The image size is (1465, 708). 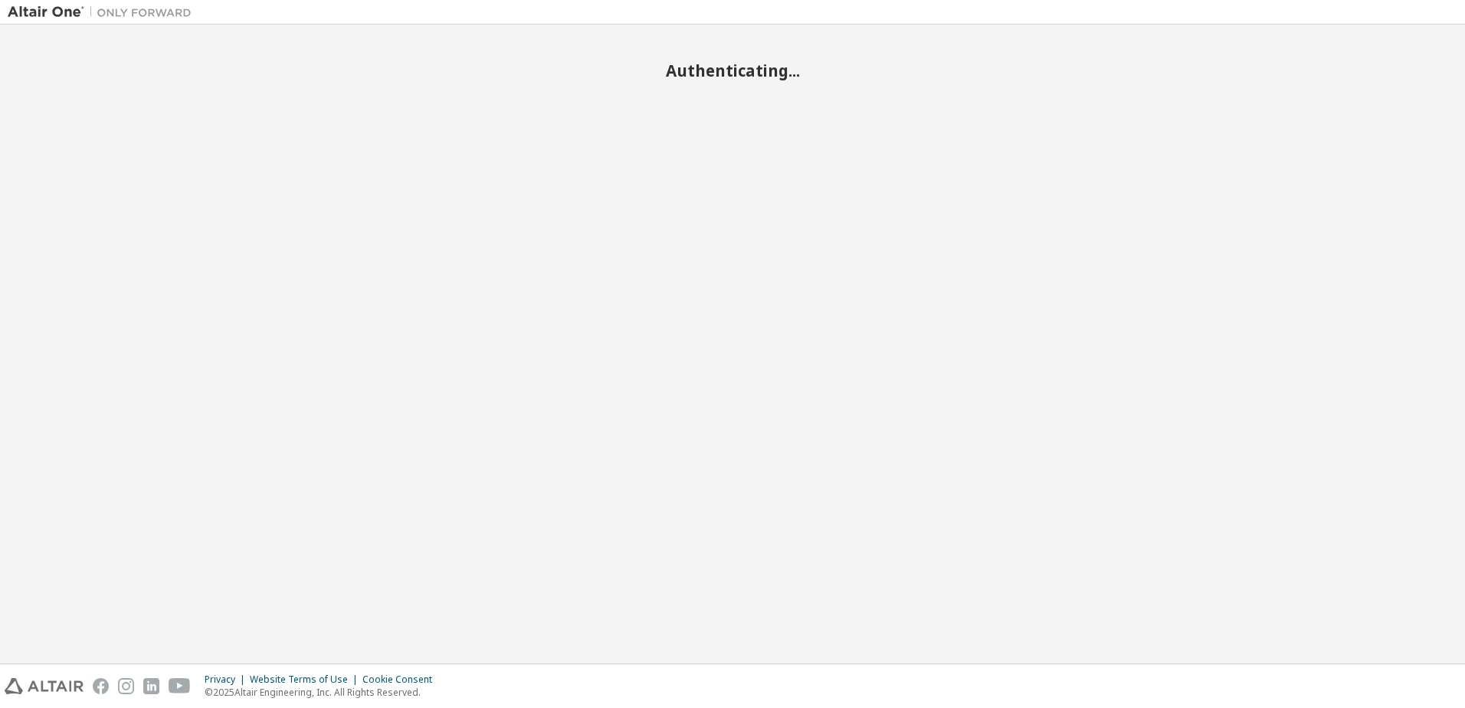 What do you see at coordinates (103, 12) in the screenshot?
I see `img: Altair One` at bounding box center [103, 12].